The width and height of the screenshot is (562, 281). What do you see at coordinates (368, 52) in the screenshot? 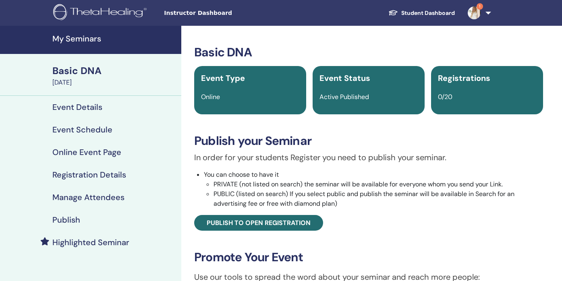
I see `h3: Basic DNA` at bounding box center [368, 52].